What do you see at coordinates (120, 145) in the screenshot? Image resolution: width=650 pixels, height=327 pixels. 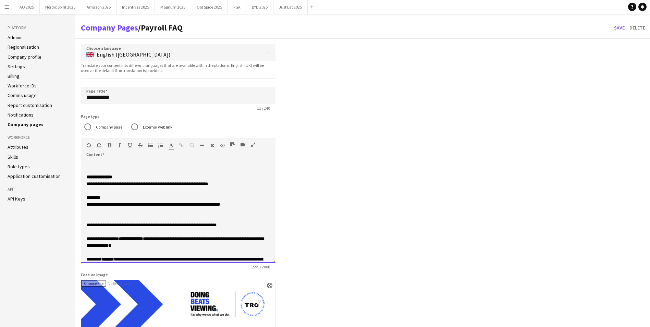 I see `button: Italic` at bounding box center [120, 145].